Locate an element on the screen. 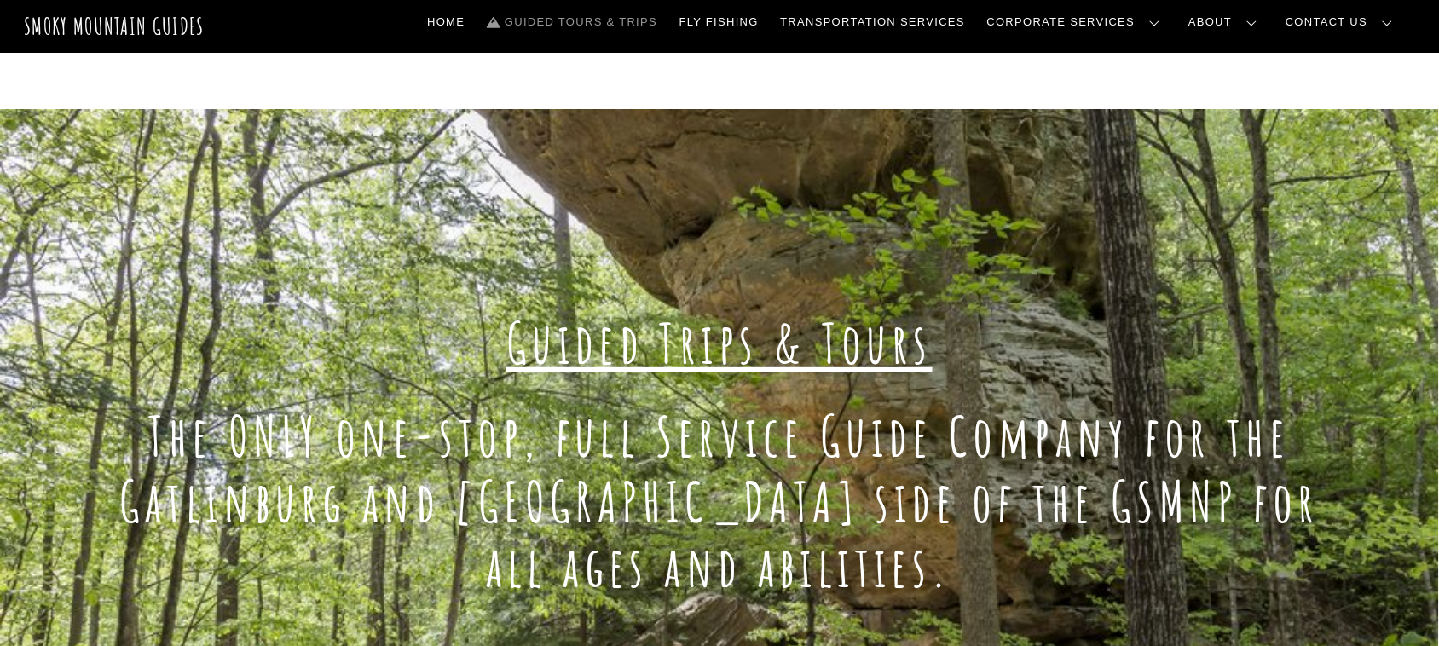 This screenshot has width=1439, height=646. a: Smoky Mountain Guides is located at coordinates (114, 26).